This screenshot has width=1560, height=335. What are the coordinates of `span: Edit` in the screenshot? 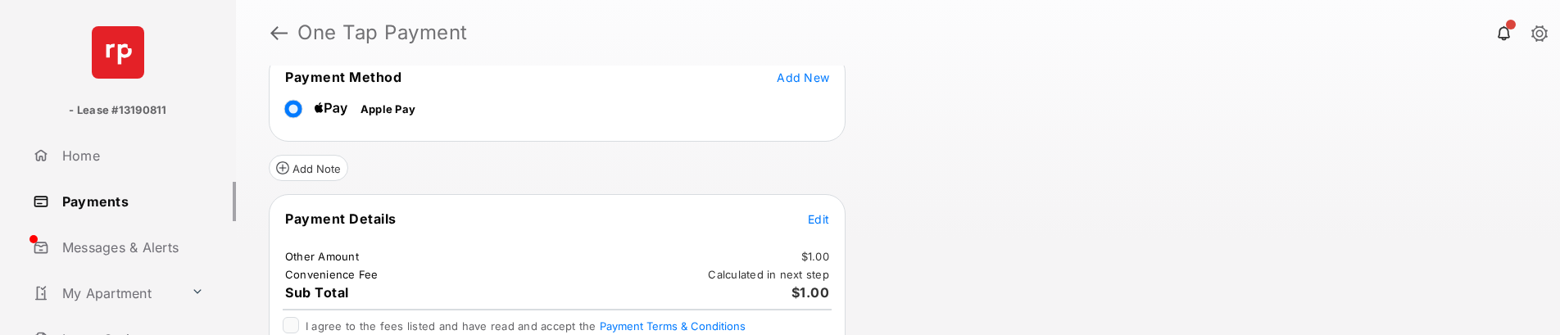 It's located at (819, 219).